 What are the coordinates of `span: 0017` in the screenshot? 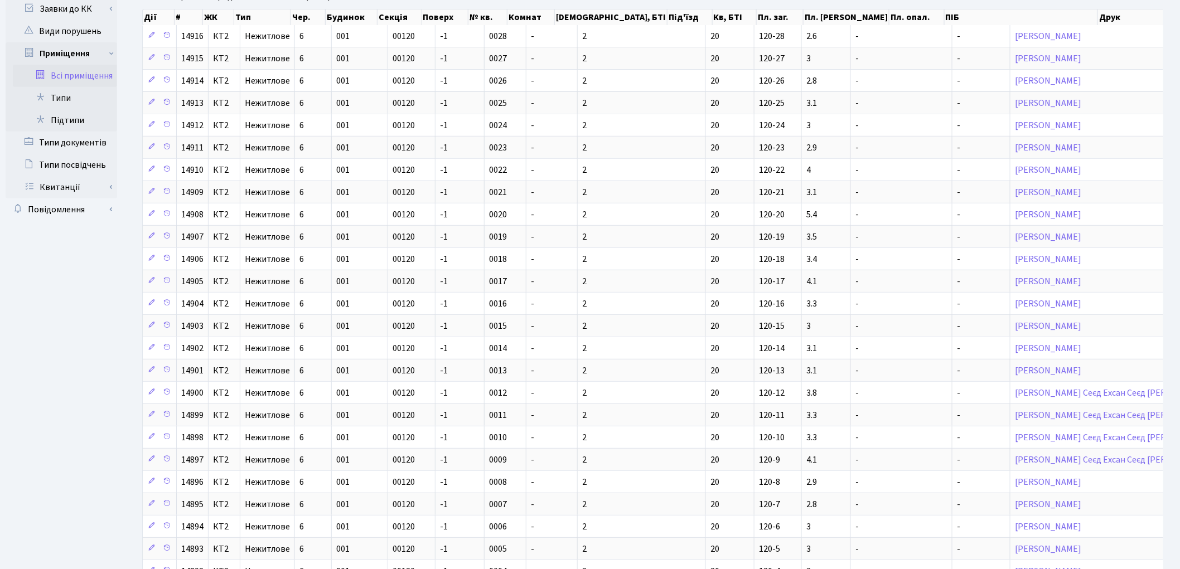 It's located at (498, 282).